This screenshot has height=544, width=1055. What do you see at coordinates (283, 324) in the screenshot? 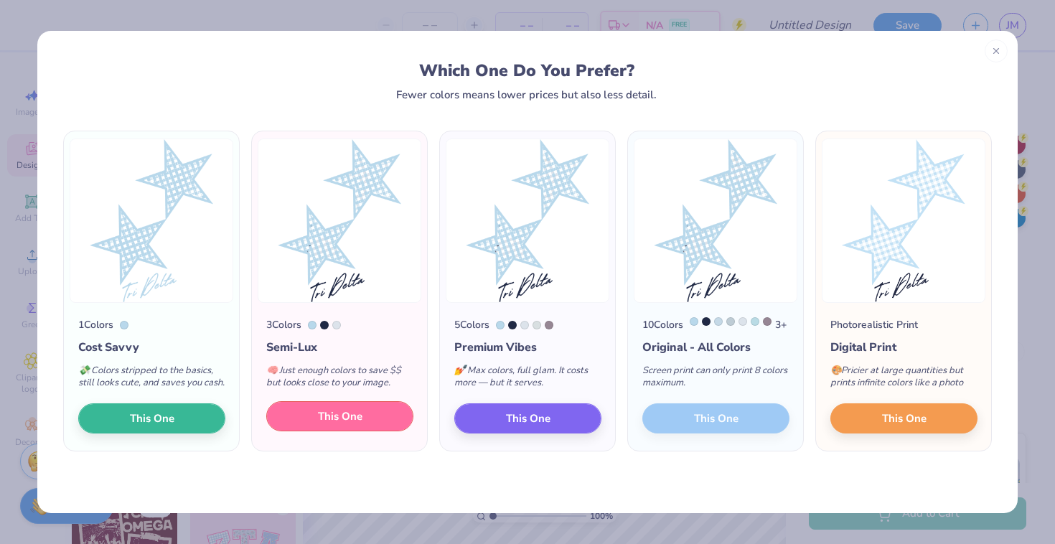
I see `div: 3 Colors` at bounding box center [283, 324].